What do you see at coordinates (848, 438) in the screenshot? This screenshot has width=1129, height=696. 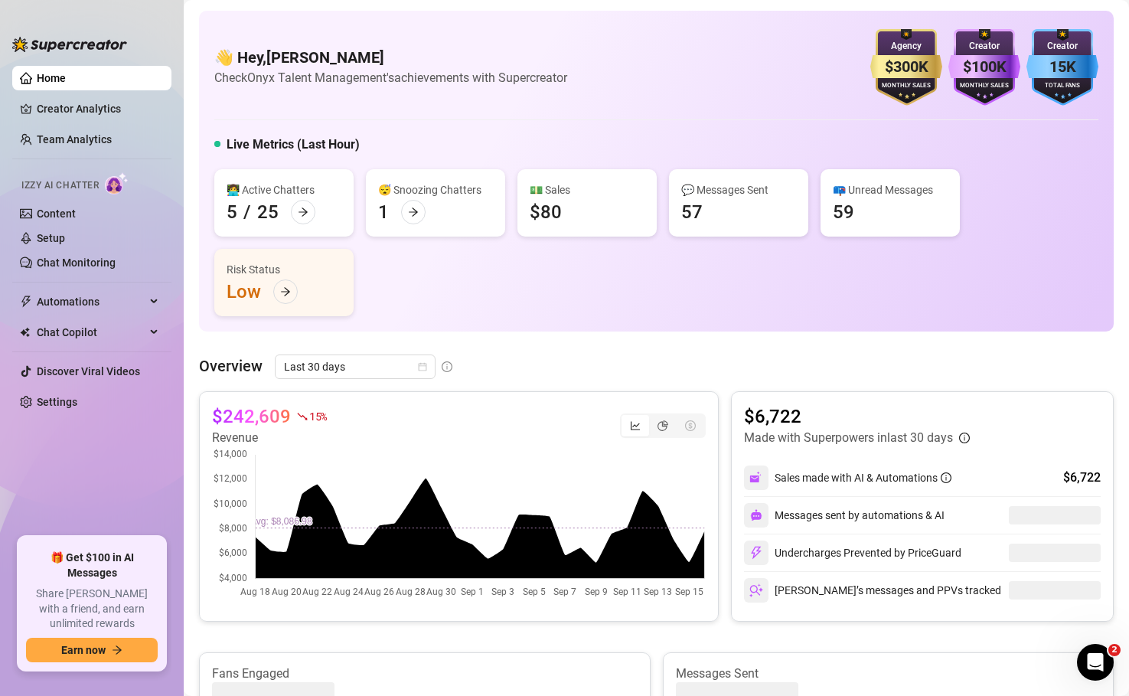 I see `article: Made with Superpowers in last 30 days` at bounding box center [848, 438].